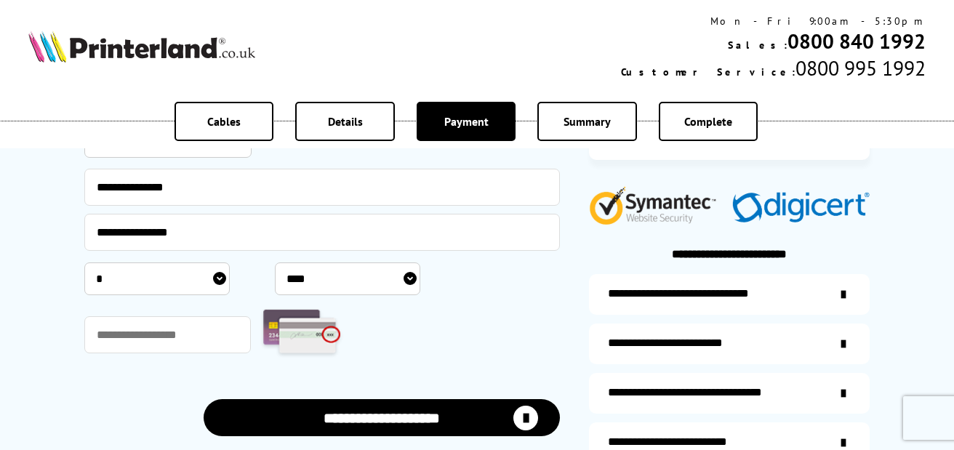 Image resolution: width=954 pixels, height=450 pixels. Describe the element at coordinates (708, 121) in the screenshot. I see `span: Complete` at that location.